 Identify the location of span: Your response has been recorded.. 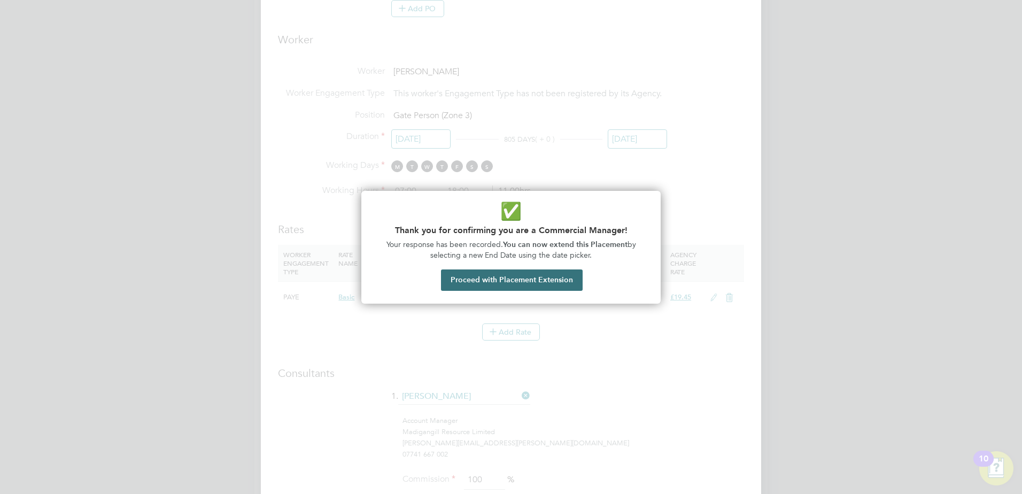
(445, 244).